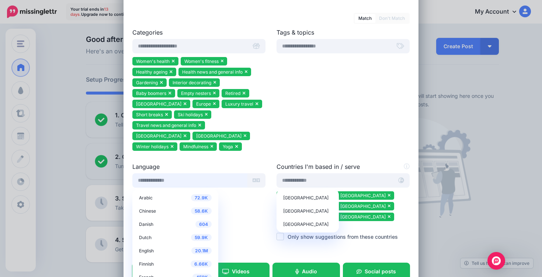 The height and width of the screenshot is (277, 542). What do you see at coordinates (203, 104) in the screenshot?
I see `span: Europe` at bounding box center [203, 104].